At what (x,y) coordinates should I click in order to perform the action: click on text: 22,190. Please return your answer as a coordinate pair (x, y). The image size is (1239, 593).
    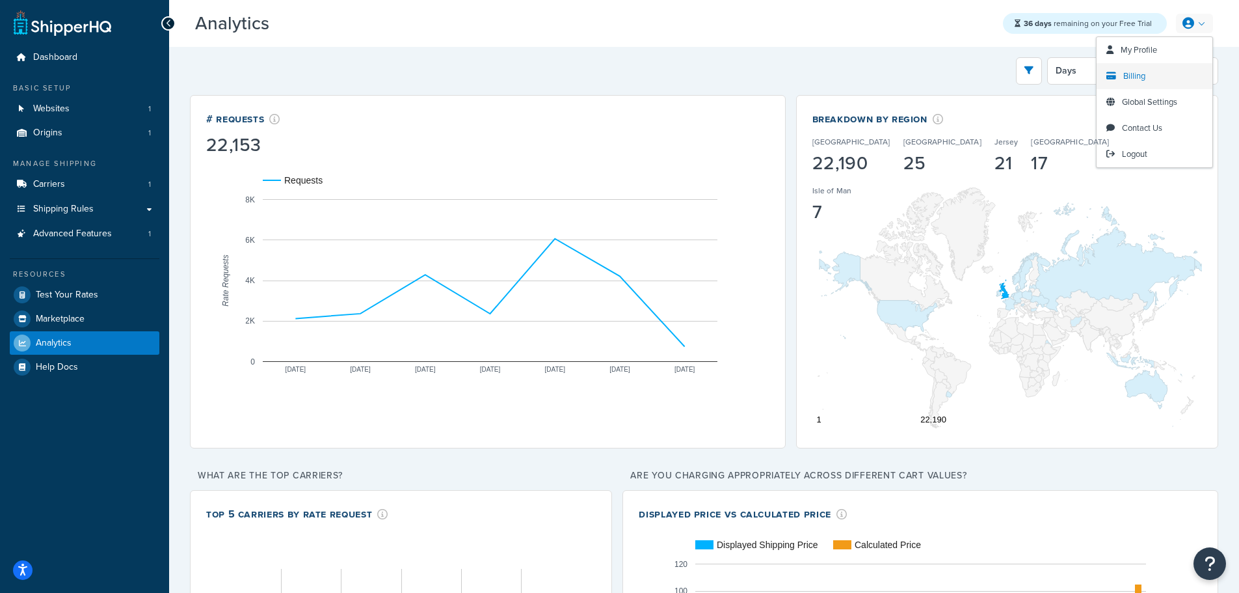
    Looking at the image, I should click on (933, 419).